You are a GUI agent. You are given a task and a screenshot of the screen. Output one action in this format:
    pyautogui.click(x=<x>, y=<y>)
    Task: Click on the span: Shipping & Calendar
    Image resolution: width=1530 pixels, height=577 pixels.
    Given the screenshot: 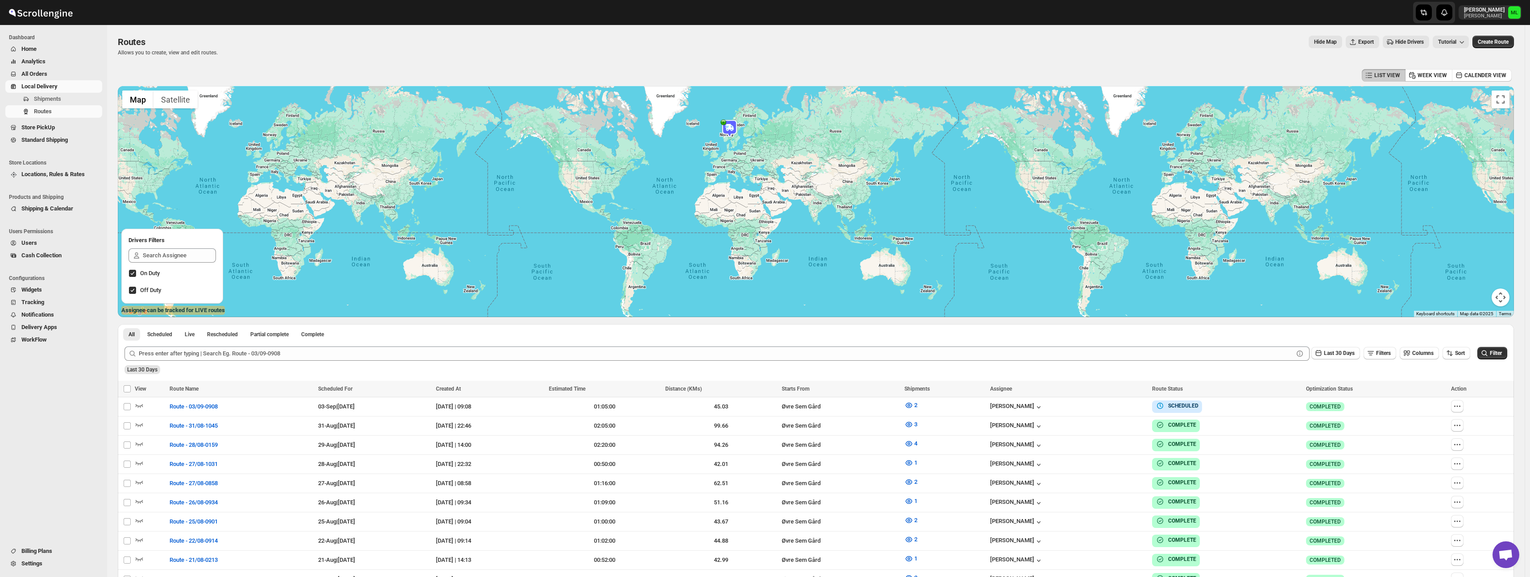 What is the action you would take?
    pyautogui.click(x=47, y=208)
    